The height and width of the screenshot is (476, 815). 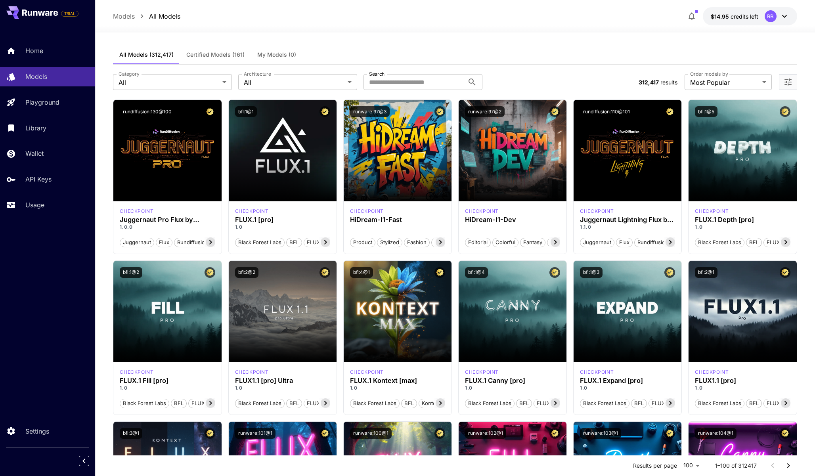 What do you see at coordinates (533, 242) in the screenshot?
I see `button: Fantasy` at bounding box center [533, 242].